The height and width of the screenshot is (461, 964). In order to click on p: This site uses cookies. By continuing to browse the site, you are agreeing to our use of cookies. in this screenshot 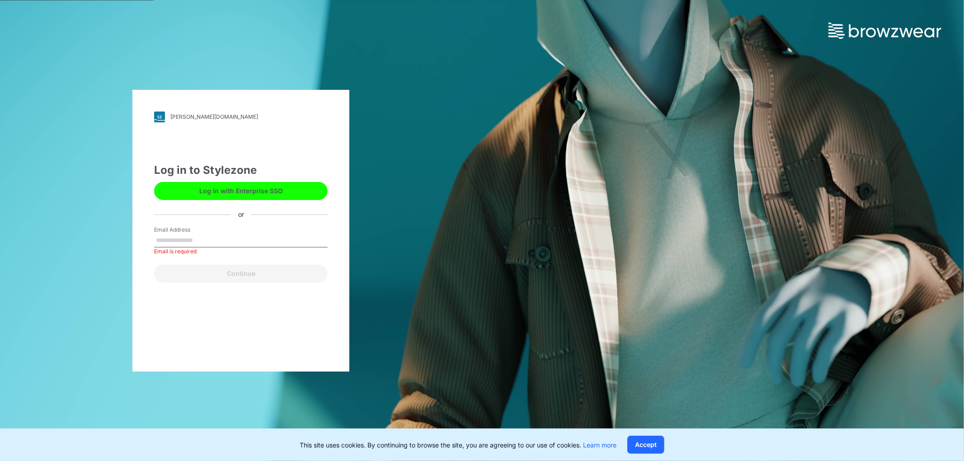, I will do `click(458, 445)`.